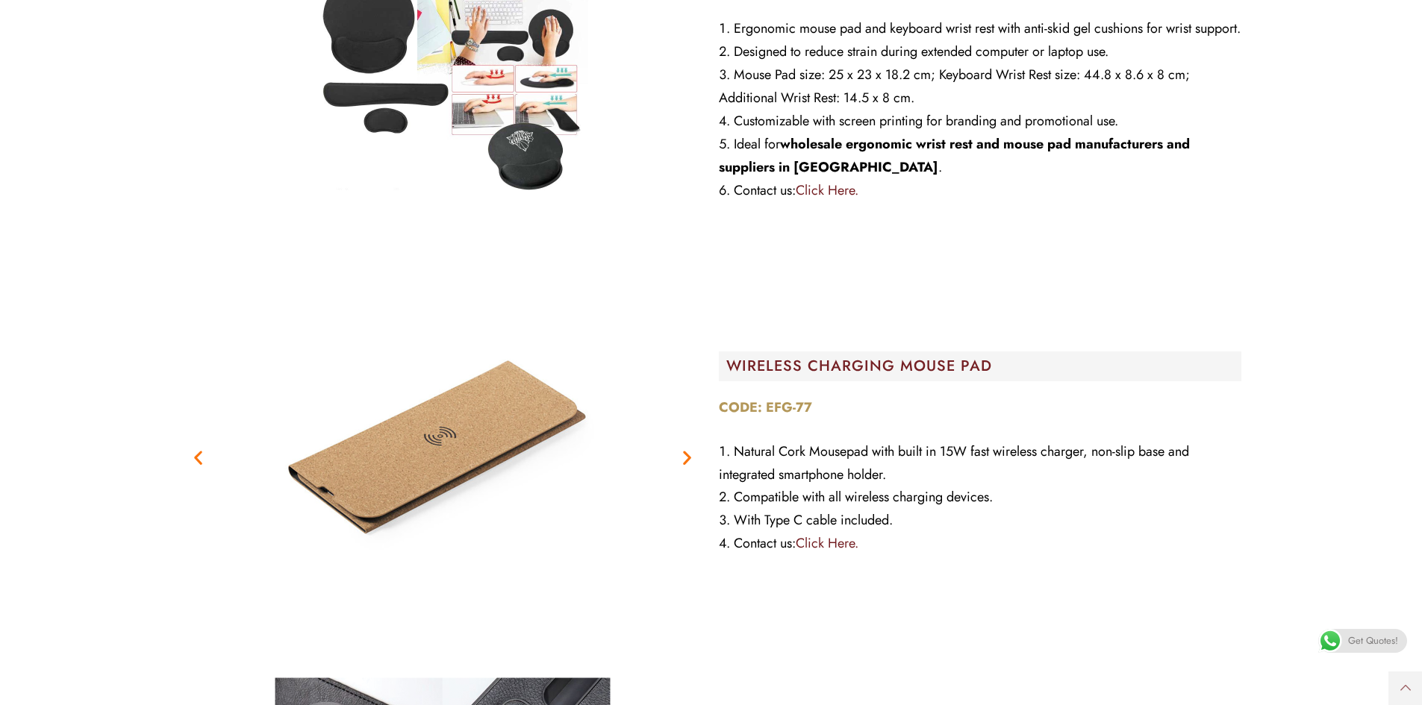  I want to click on div: Previous slide, so click(198, 457).